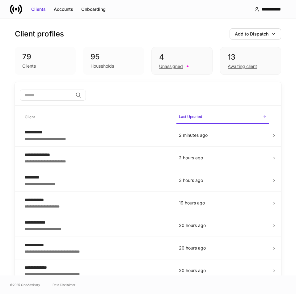  What do you see at coordinates (223, 117) in the screenshot?
I see `span: Last Updated` at bounding box center [223, 117].